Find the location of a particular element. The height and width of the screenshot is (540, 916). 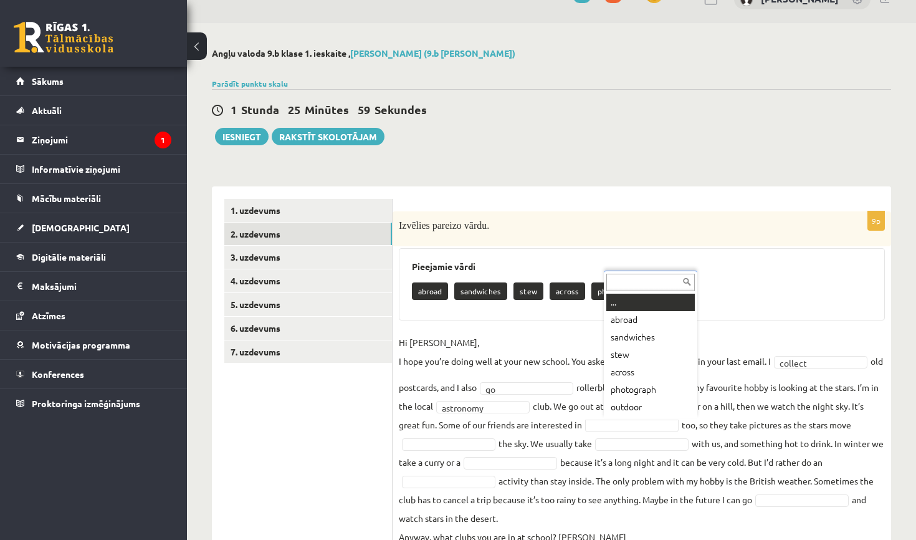

div: across is located at coordinates (651, 372).